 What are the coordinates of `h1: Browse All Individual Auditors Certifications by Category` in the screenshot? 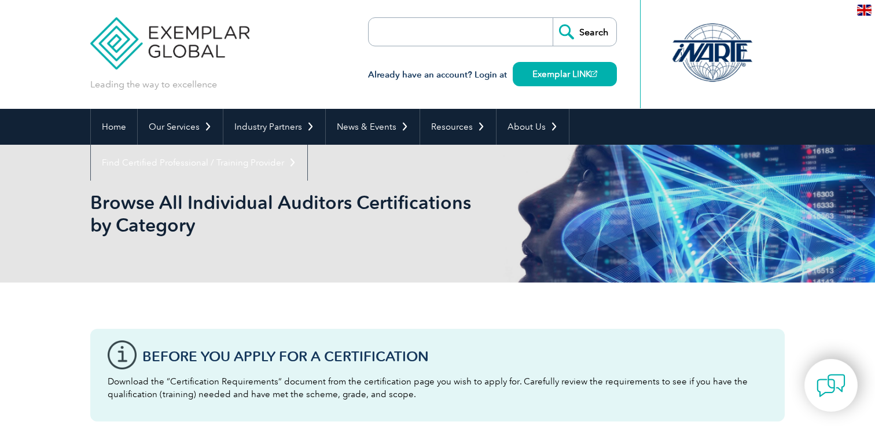 It's located at (313, 214).